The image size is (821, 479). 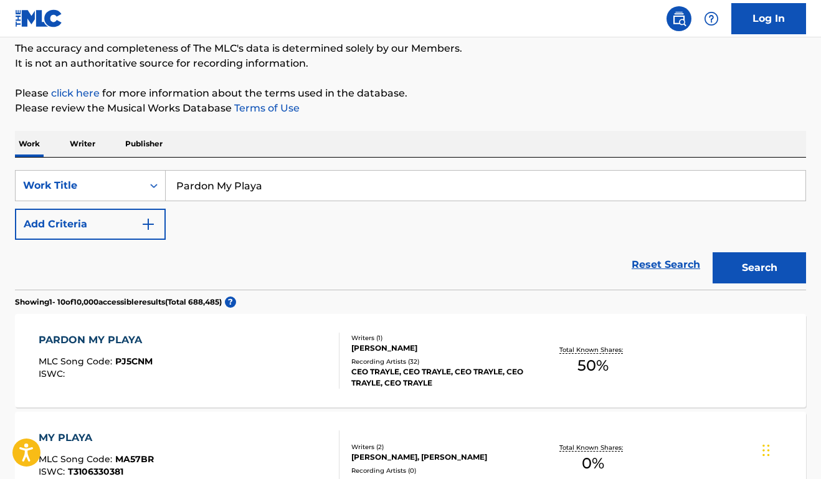 I want to click on span: T3106330381, so click(x=95, y=472).